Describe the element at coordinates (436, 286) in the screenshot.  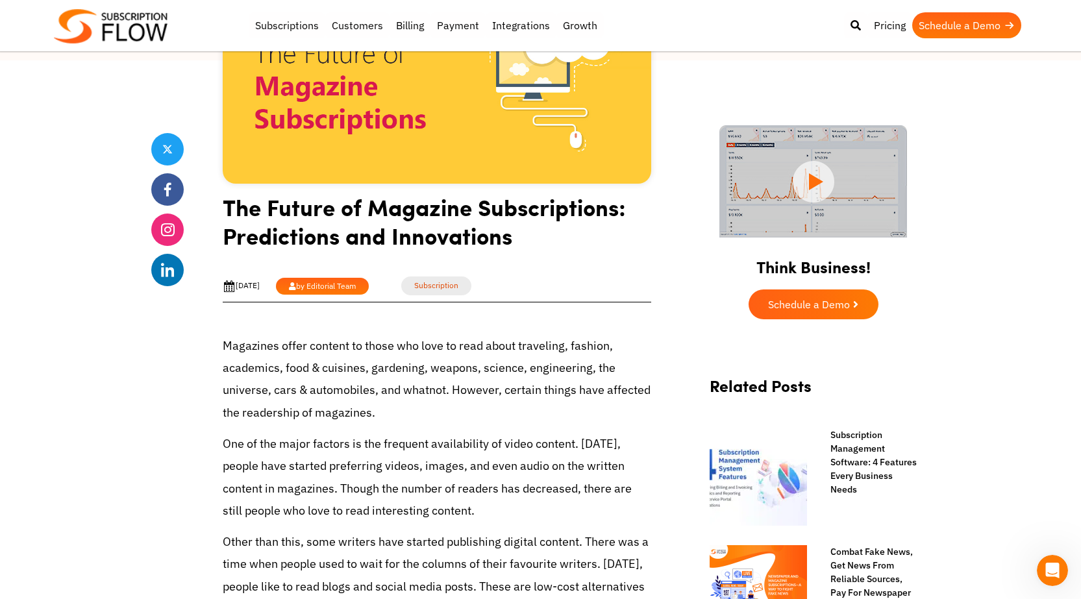
I see `a: Subscription` at that location.